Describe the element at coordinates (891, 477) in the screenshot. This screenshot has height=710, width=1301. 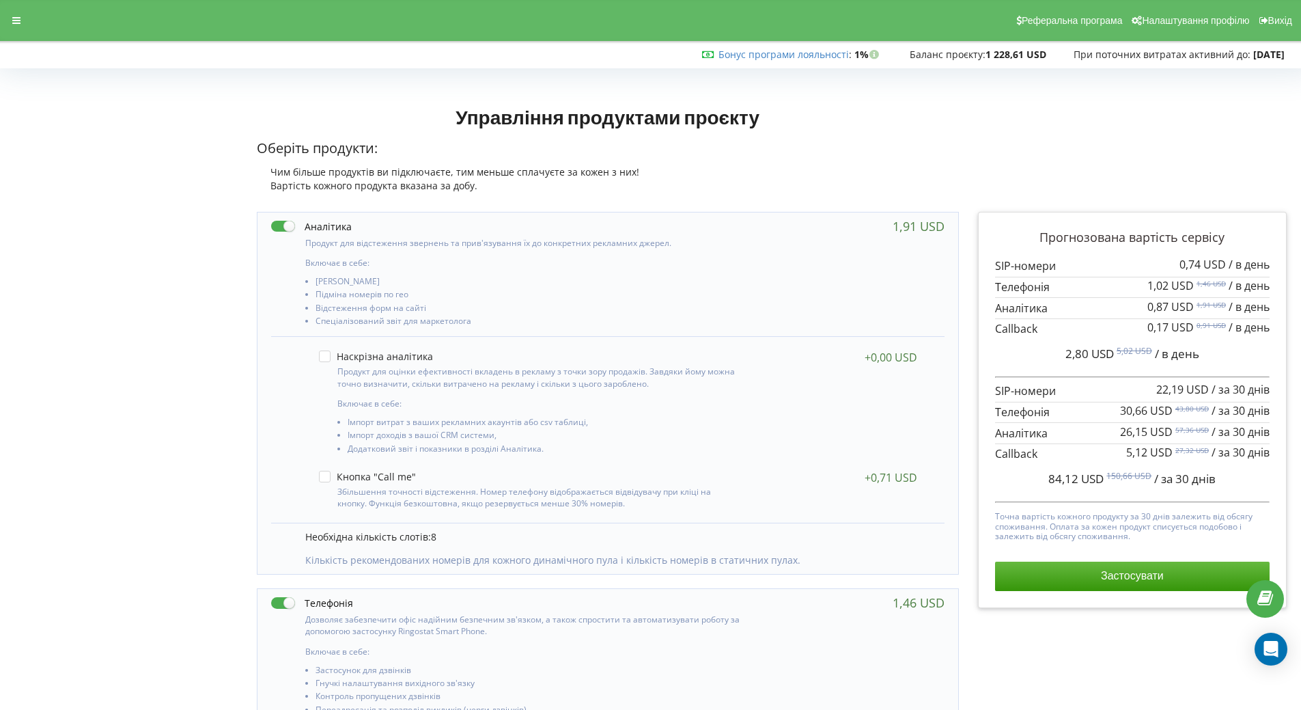
I see `div: +0,71 USD` at that location.